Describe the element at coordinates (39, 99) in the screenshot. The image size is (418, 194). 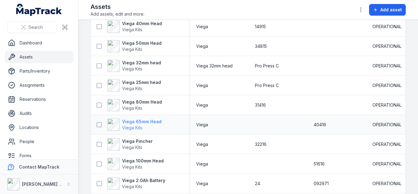
I see `a: Reservations` at that location.